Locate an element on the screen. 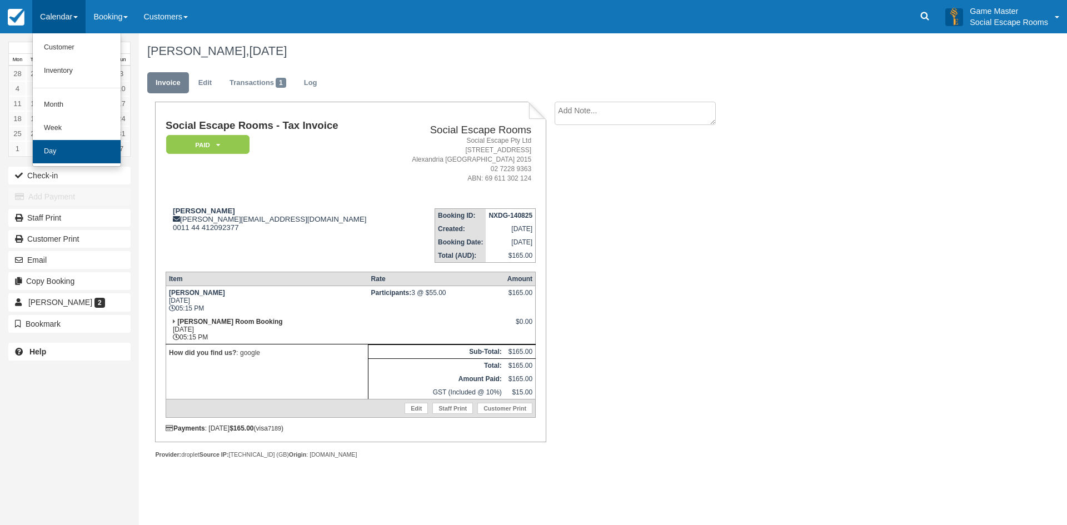 This screenshot has height=525, width=1067. a: Month is located at coordinates (77, 105).